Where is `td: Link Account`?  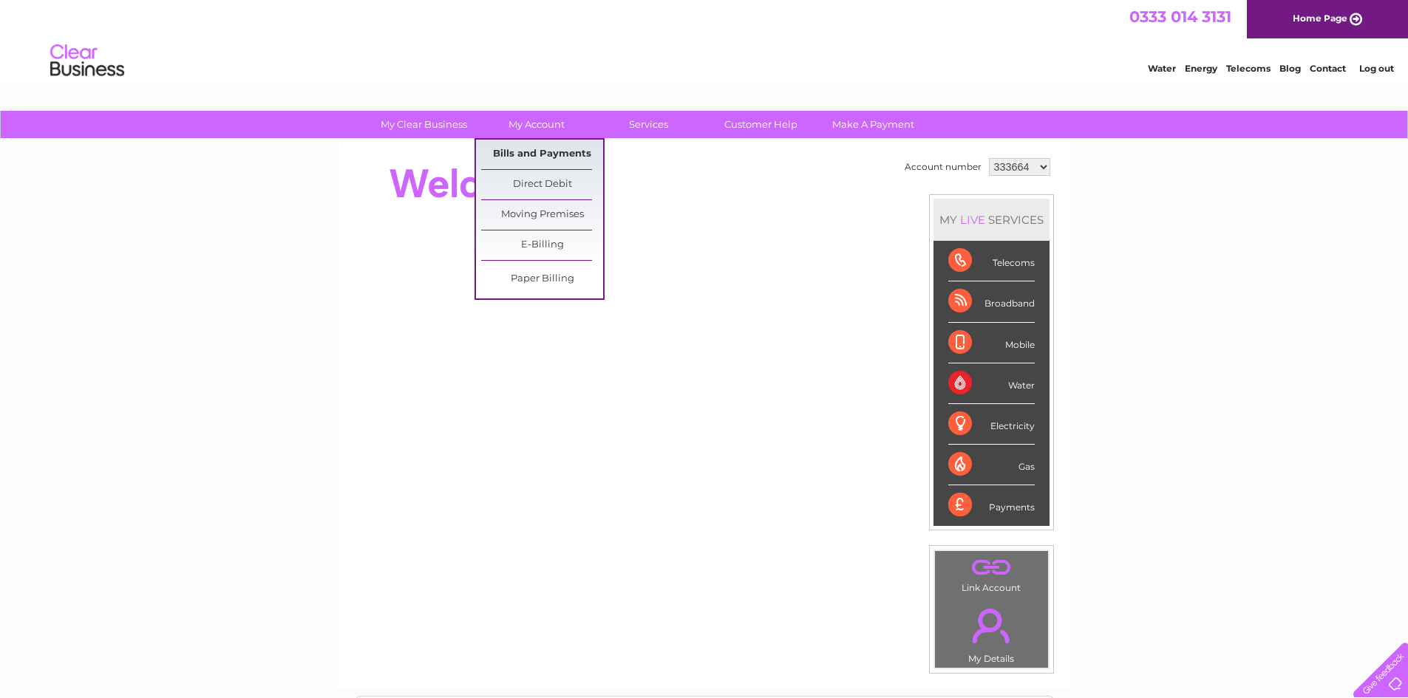 td: Link Account is located at coordinates (991, 573).